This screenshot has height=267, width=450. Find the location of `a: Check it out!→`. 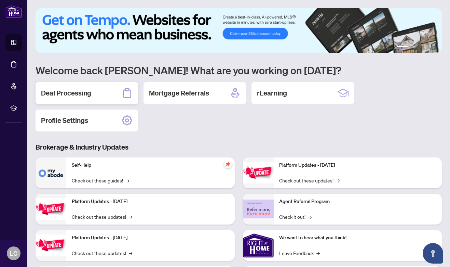

a: Check it out!→ is located at coordinates (295, 216).